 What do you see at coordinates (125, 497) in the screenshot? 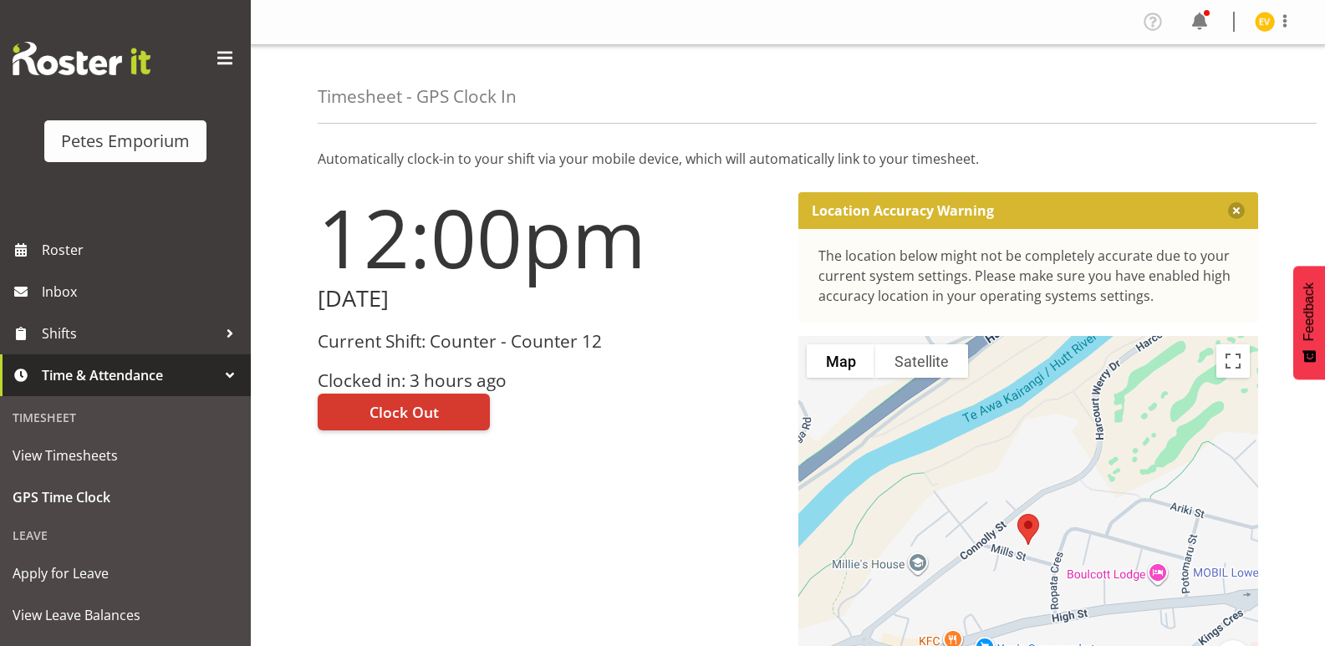
I see `span: GPS Time Clock` at bounding box center [125, 497].